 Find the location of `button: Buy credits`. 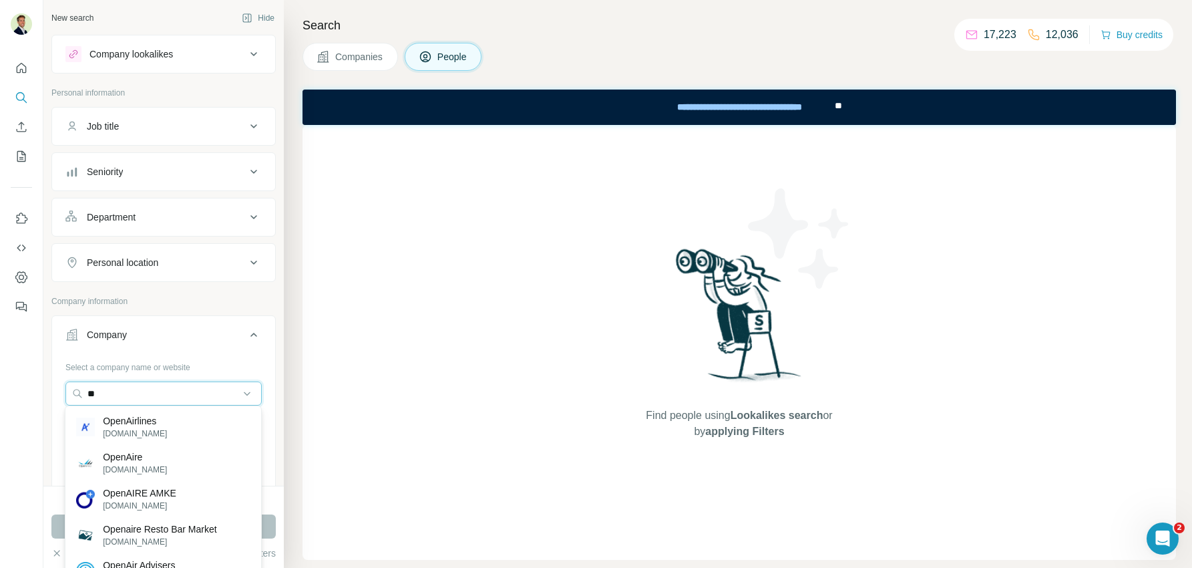

button: Buy credits is located at coordinates (1132, 35).